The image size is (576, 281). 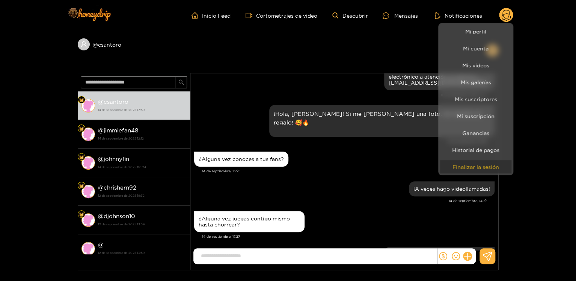 I want to click on font: Mis galerías, so click(x=476, y=82).